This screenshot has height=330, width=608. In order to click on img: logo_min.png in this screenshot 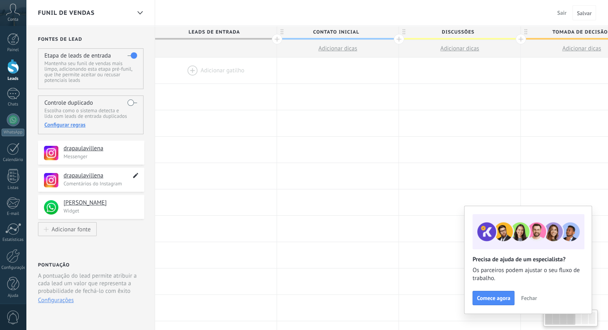, I will do `click(51, 208)`.